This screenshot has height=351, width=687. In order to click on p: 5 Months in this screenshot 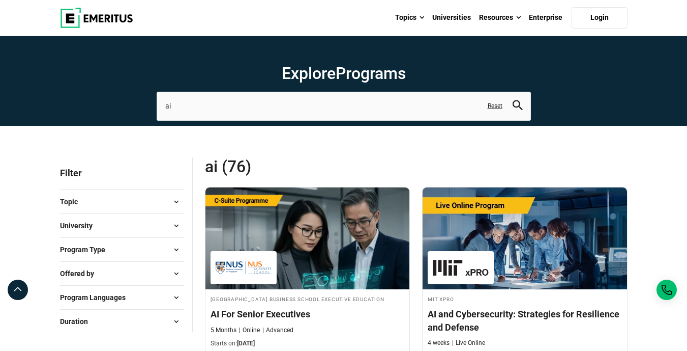, I will do `click(223, 330)`.